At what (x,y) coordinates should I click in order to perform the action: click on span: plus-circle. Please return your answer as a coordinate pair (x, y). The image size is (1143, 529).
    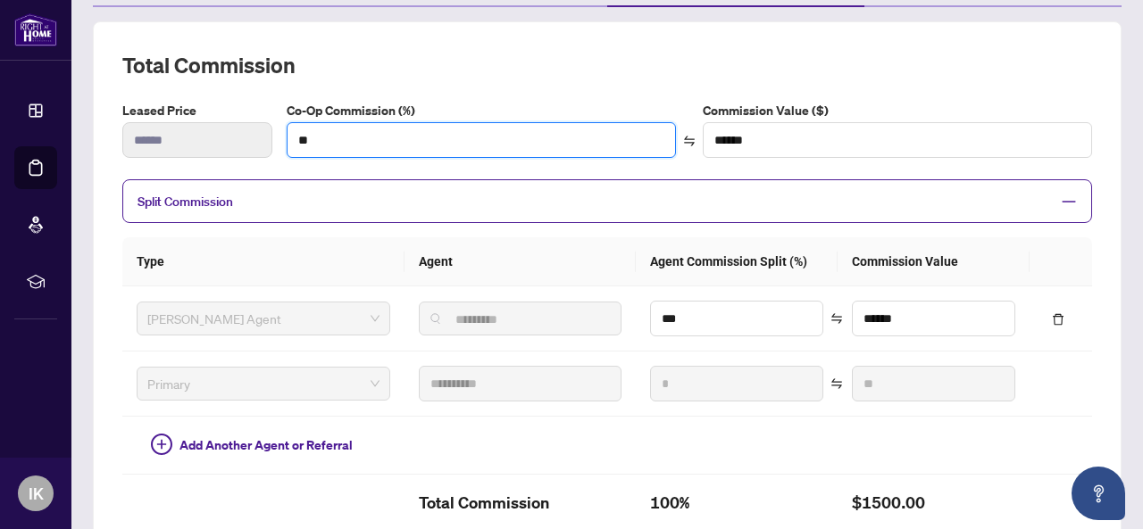
    Looking at the image, I should click on (162, 445).